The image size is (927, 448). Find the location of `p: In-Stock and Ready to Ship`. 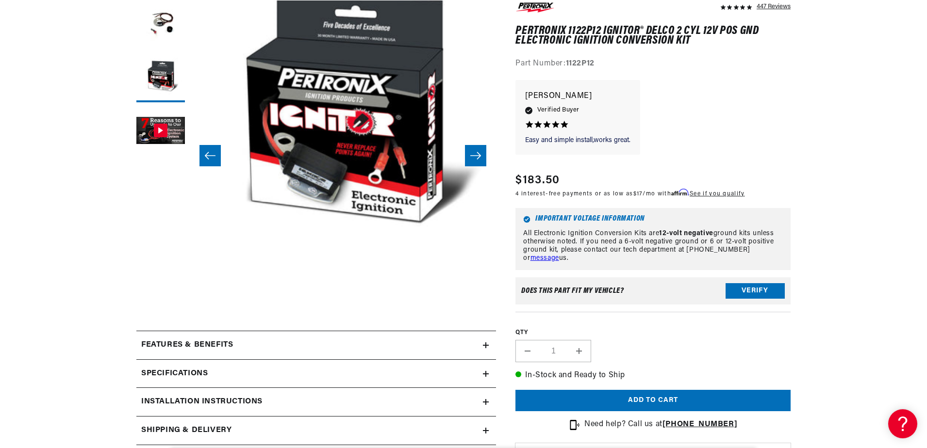

p: In-Stock and Ready to Ship is located at coordinates (653, 376).